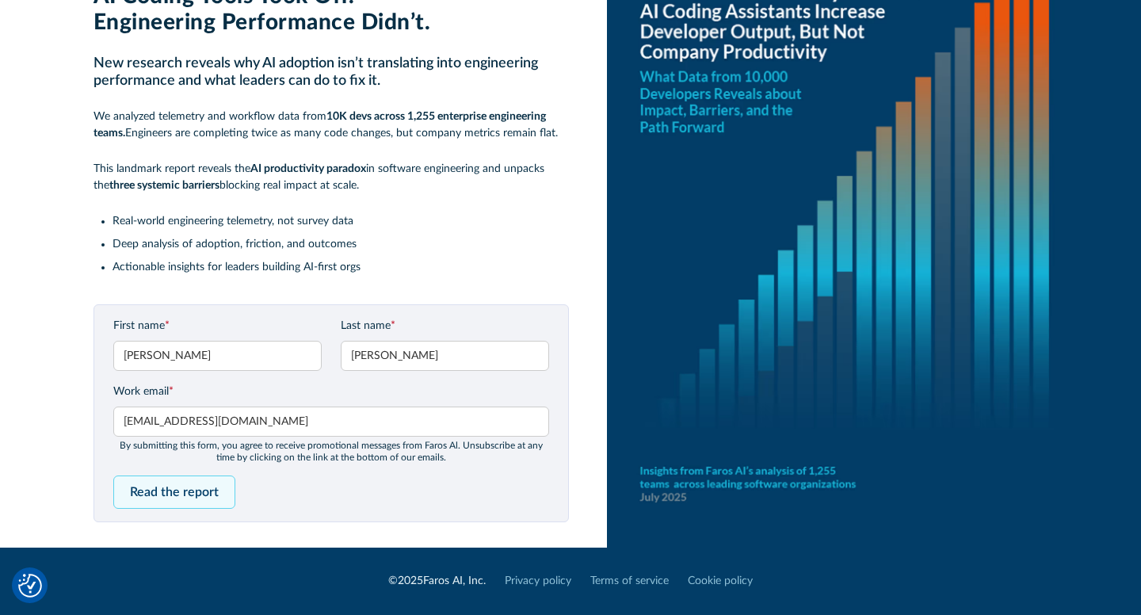  Describe the element at coordinates (341, 267) in the screenshot. I see `li: Actionable insights for leaders building AI-first orgs` at that location.